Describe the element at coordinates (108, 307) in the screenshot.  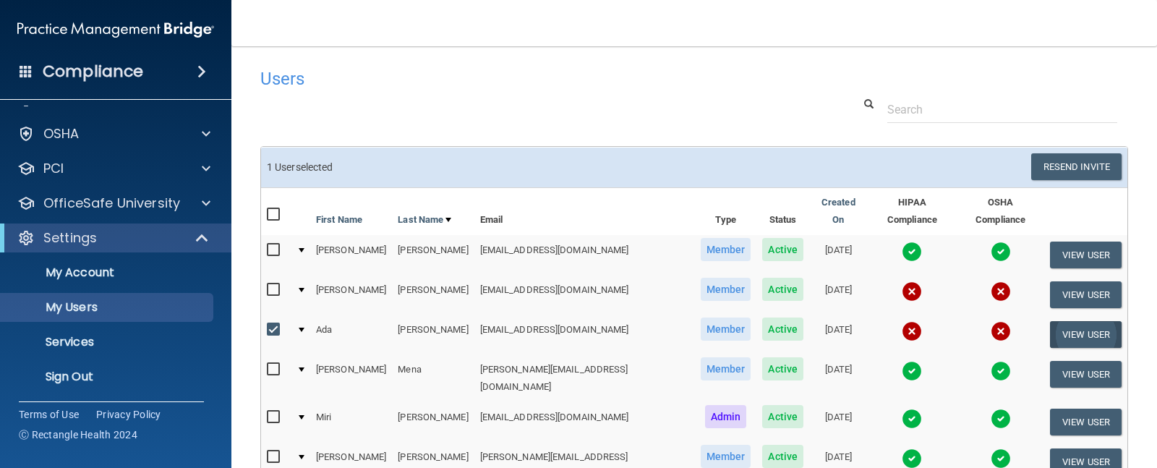
I see `p: My Users` at that location.